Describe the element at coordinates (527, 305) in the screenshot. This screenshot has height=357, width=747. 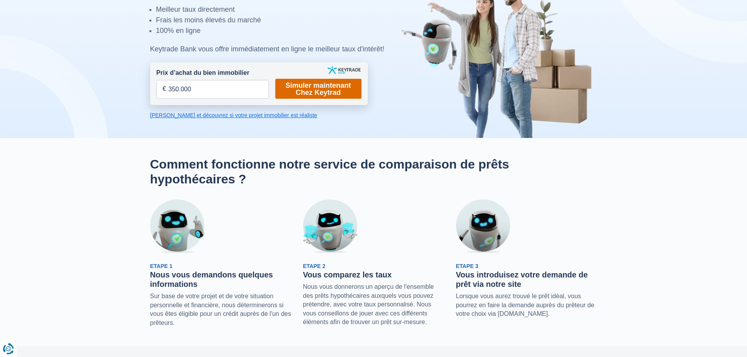
I see `p: Lorsque vous aurez trouvé le prêt idéal, vous pourrez en faire la demande auprès du prêteur de vo...` at that location.